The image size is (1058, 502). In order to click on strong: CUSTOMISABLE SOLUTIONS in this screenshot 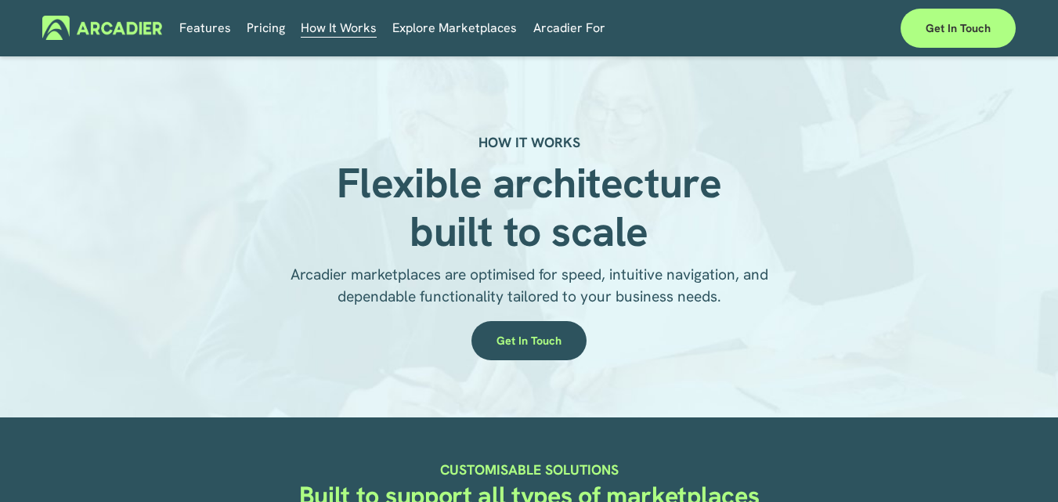, I will do `click(529, 469)`.